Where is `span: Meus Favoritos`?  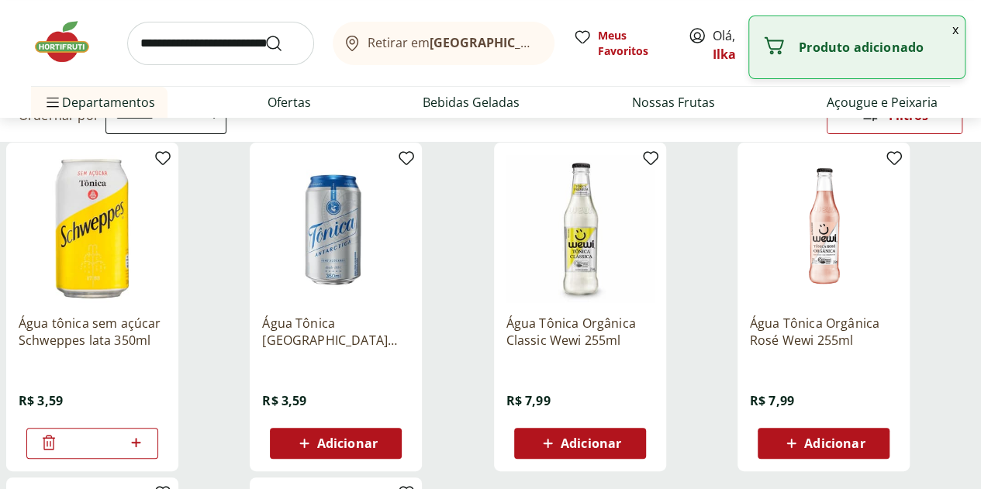
span: Meus Favoritos is located at coordinates (633, 43).